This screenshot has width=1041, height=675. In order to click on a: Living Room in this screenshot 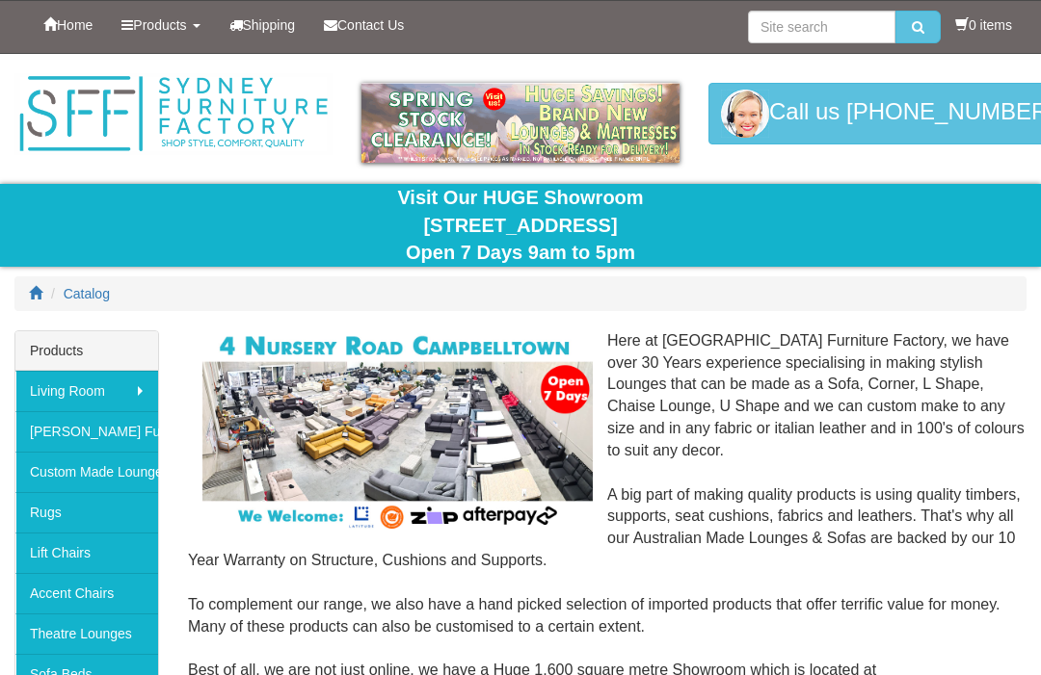, I will do `click(87, 391)`.